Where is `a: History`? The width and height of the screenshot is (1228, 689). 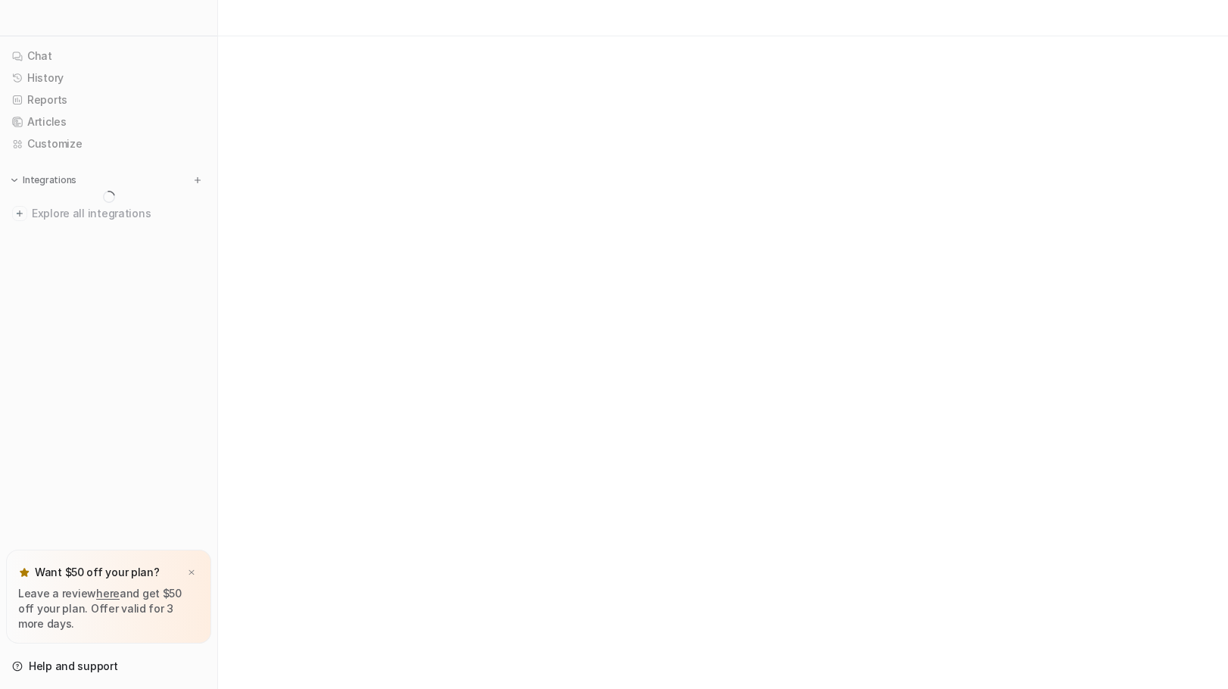 a: History is located at coordinates (108, 78).